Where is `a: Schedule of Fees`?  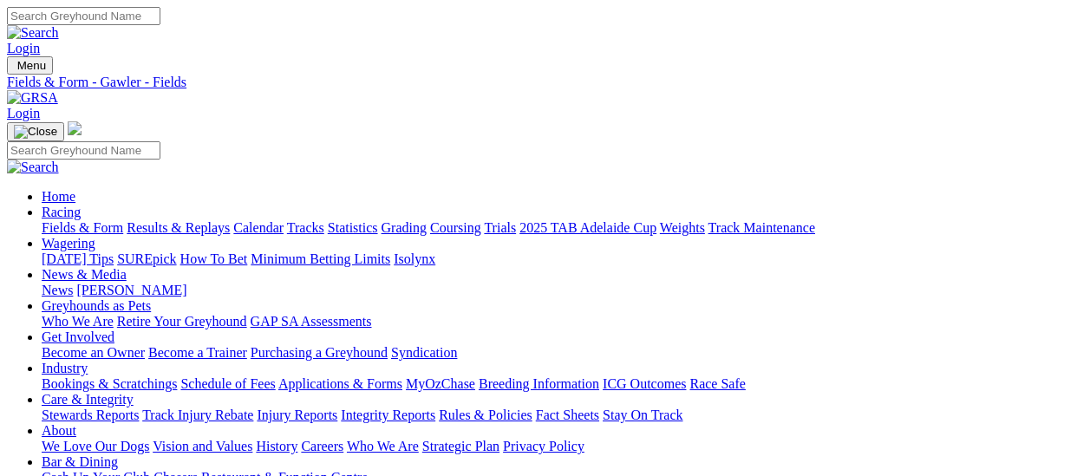 a: Schedule of Fees is located at coordinates (227, 383).